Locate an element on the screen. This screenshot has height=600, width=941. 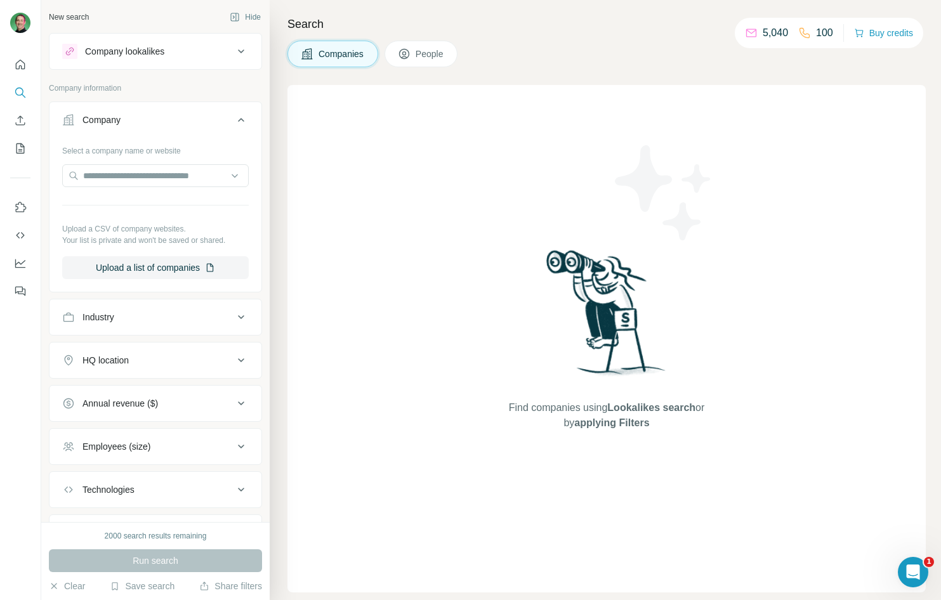
button: My lists is located at coordinates (20, 148).